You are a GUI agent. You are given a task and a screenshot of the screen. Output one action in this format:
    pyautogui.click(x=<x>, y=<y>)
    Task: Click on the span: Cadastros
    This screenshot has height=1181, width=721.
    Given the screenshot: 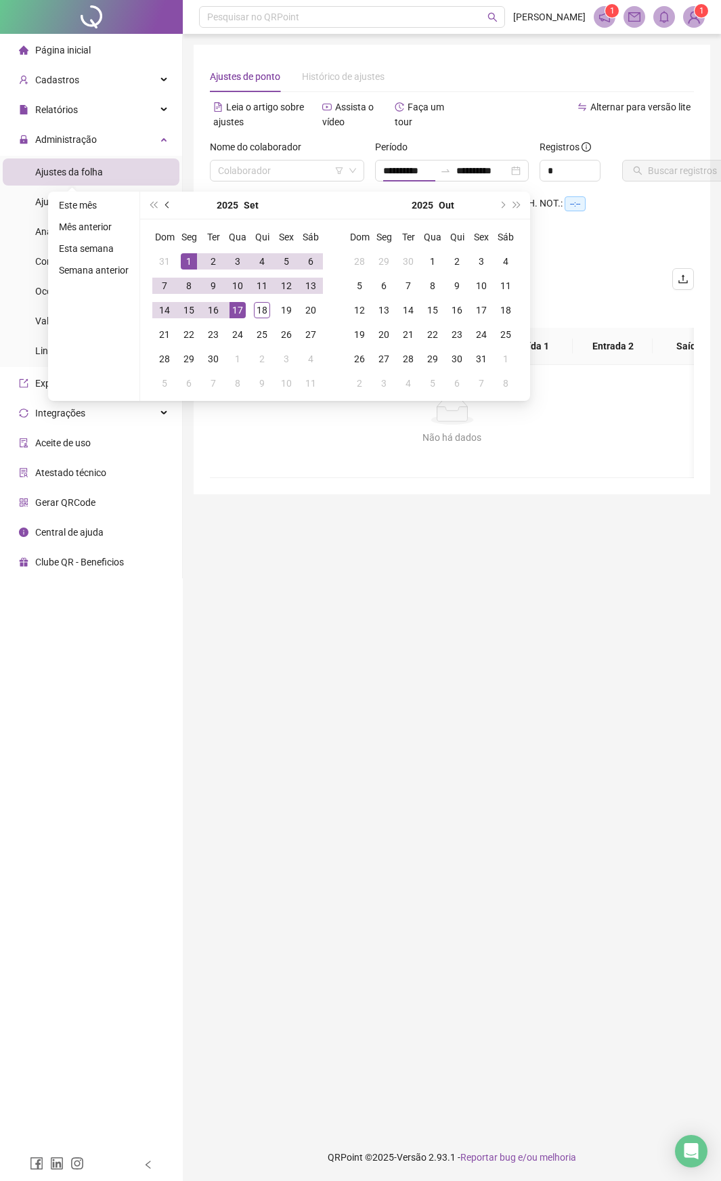 What is the action you would take?
    pyautogui.click(x=57, y=80)
    